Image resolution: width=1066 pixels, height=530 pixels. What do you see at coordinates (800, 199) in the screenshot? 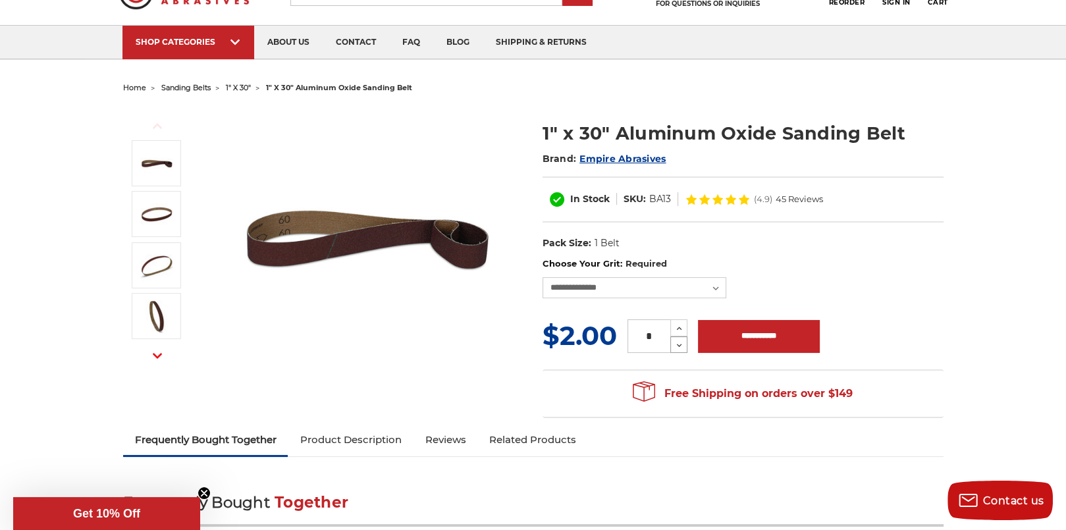
I see `span: 45 Reviews` at bounding box center [800, 199].